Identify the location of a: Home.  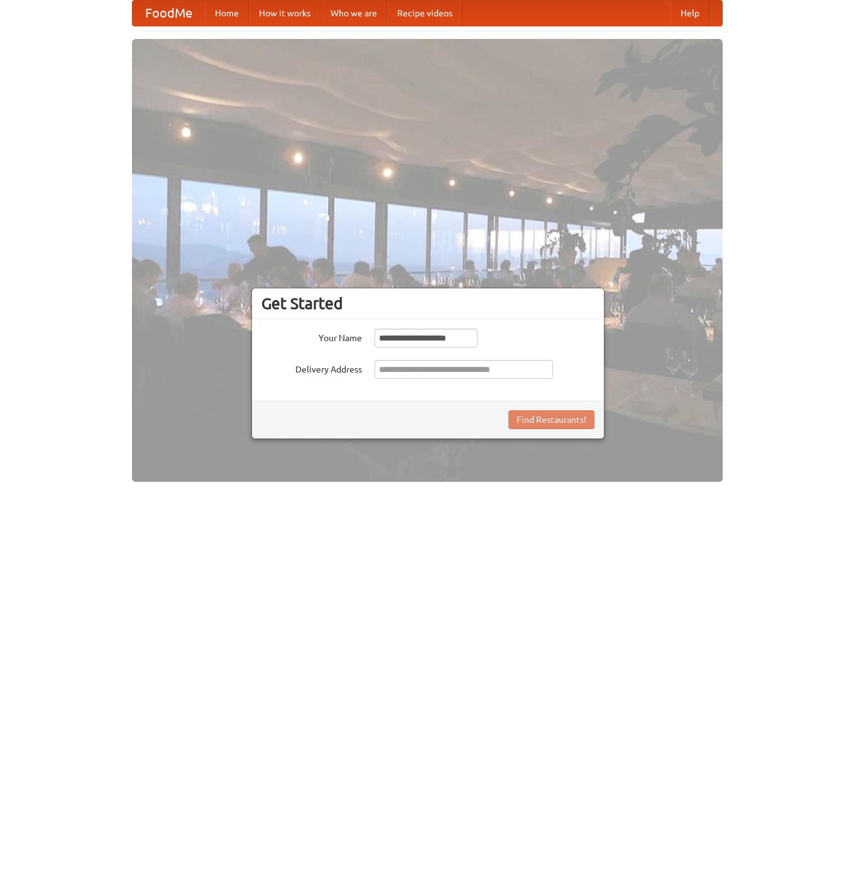
(227, 13).